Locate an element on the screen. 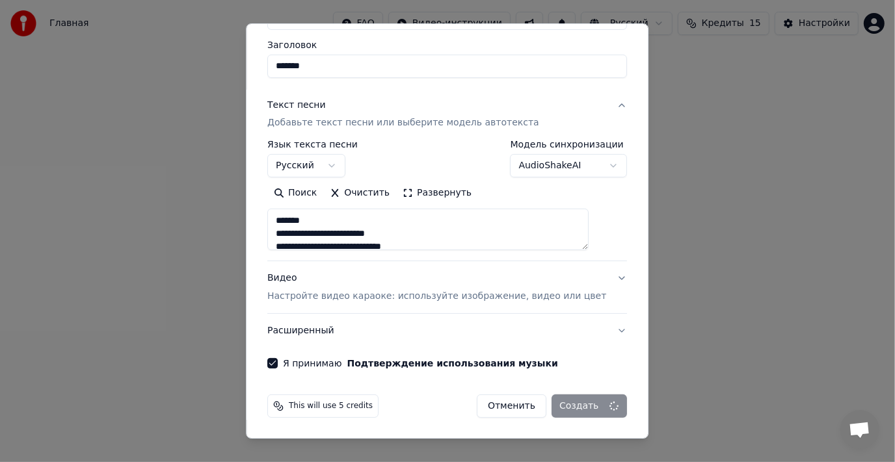 Image resolution: width=895 pixels, height=462 pixels. button: Поиск is located at coordinates (295, 194).